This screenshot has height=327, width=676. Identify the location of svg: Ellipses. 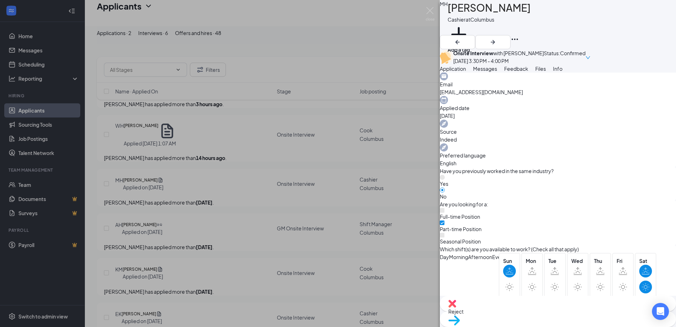
(515, 39).